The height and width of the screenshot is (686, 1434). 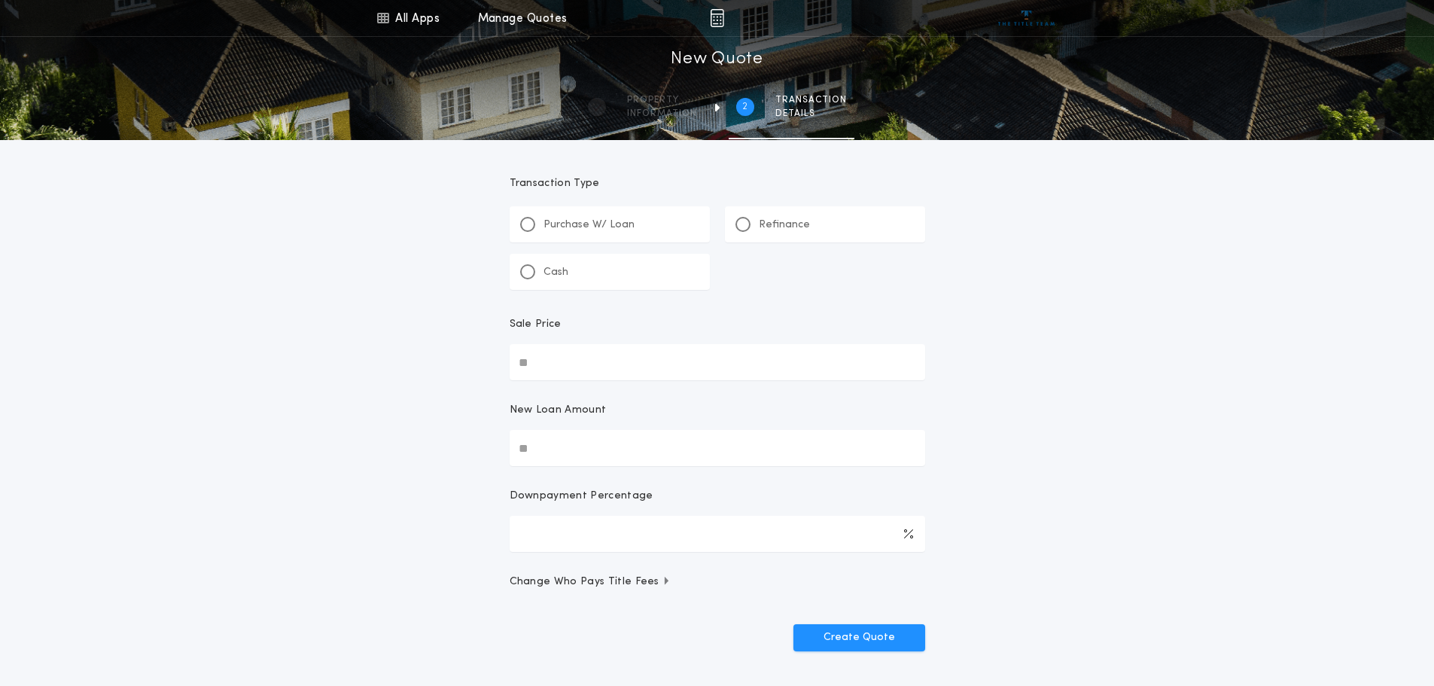 What do you see at coordinates (1026, 18) in the screenshot?
I see `img: vs-icon` at bounding box center [1026, 18].